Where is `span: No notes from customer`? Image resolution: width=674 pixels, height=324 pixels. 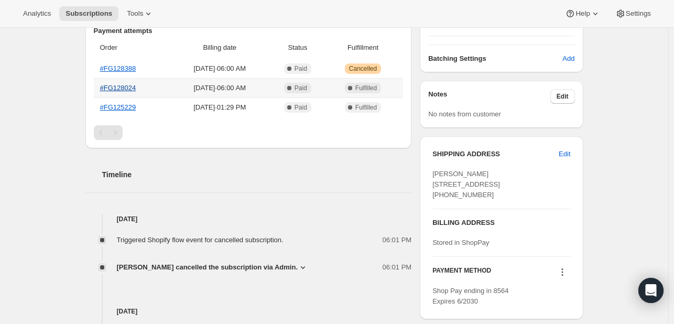
span: No notes from customer is located at coordinates (464, 114).